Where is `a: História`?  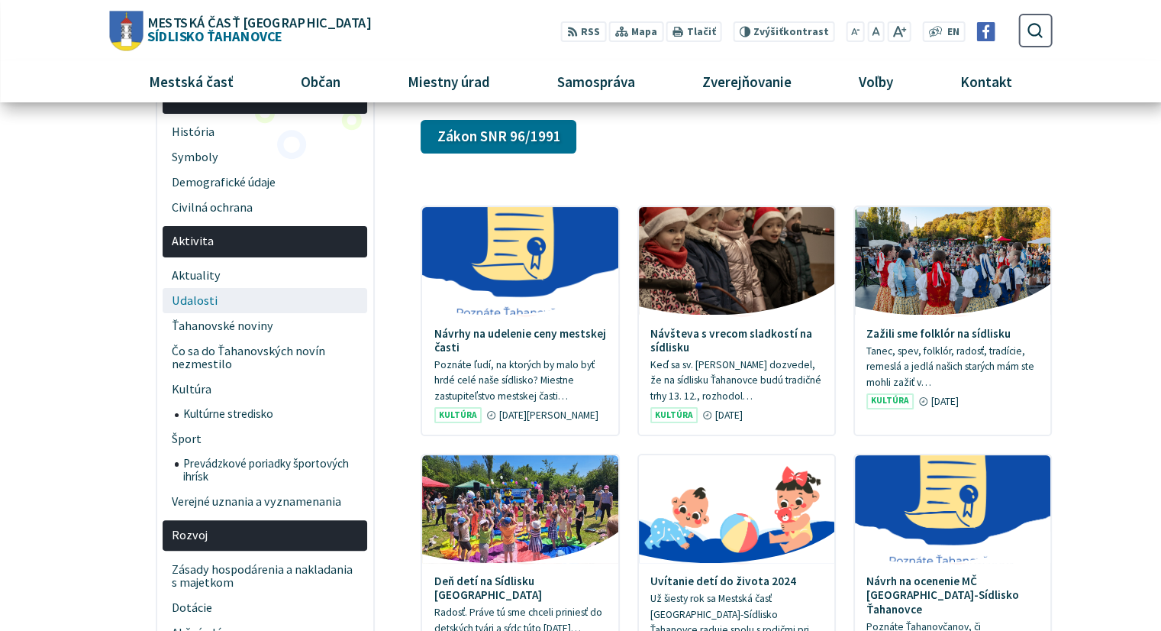
a: História is located at coordinates (265, 132).